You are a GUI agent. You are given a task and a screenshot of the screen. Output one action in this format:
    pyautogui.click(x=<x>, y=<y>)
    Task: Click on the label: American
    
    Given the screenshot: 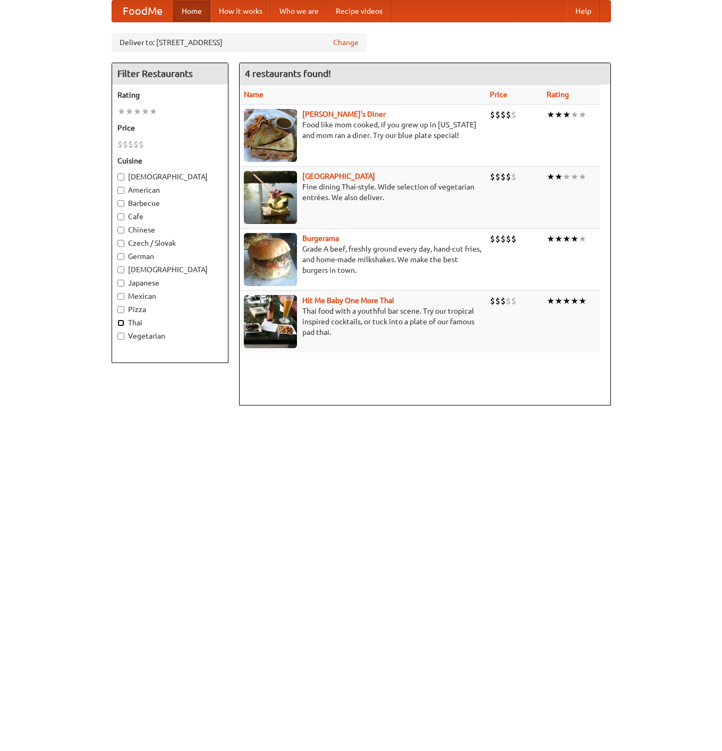 What is the action you would take?
    pyautogui.click(x=170, y=190)
    